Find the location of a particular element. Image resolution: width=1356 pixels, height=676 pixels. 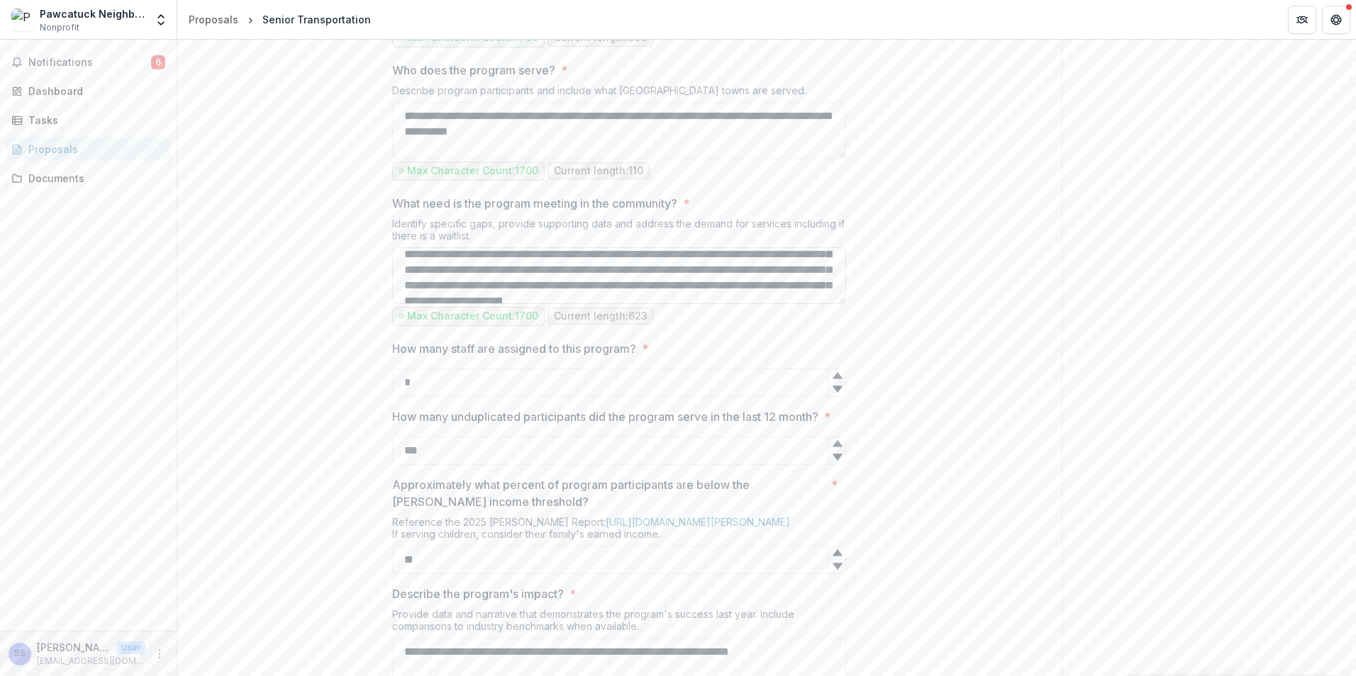

button: Get Help is located at coordinates (1336, 20).